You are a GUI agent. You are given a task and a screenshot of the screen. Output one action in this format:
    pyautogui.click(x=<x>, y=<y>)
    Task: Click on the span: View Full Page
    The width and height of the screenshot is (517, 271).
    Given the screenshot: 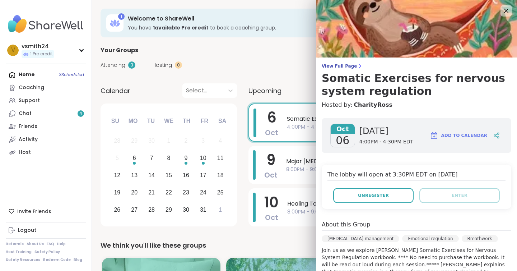 What is the action you would take?
    pyautogui.click(x=416, y=66)
    